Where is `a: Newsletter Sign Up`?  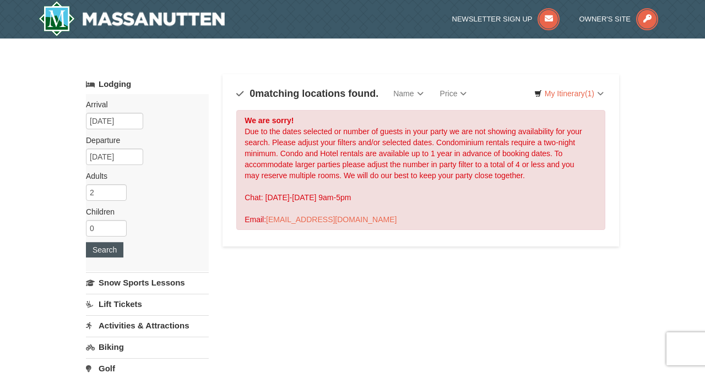 a: Newsletter Sign Up is located at coordinates (506, 19).